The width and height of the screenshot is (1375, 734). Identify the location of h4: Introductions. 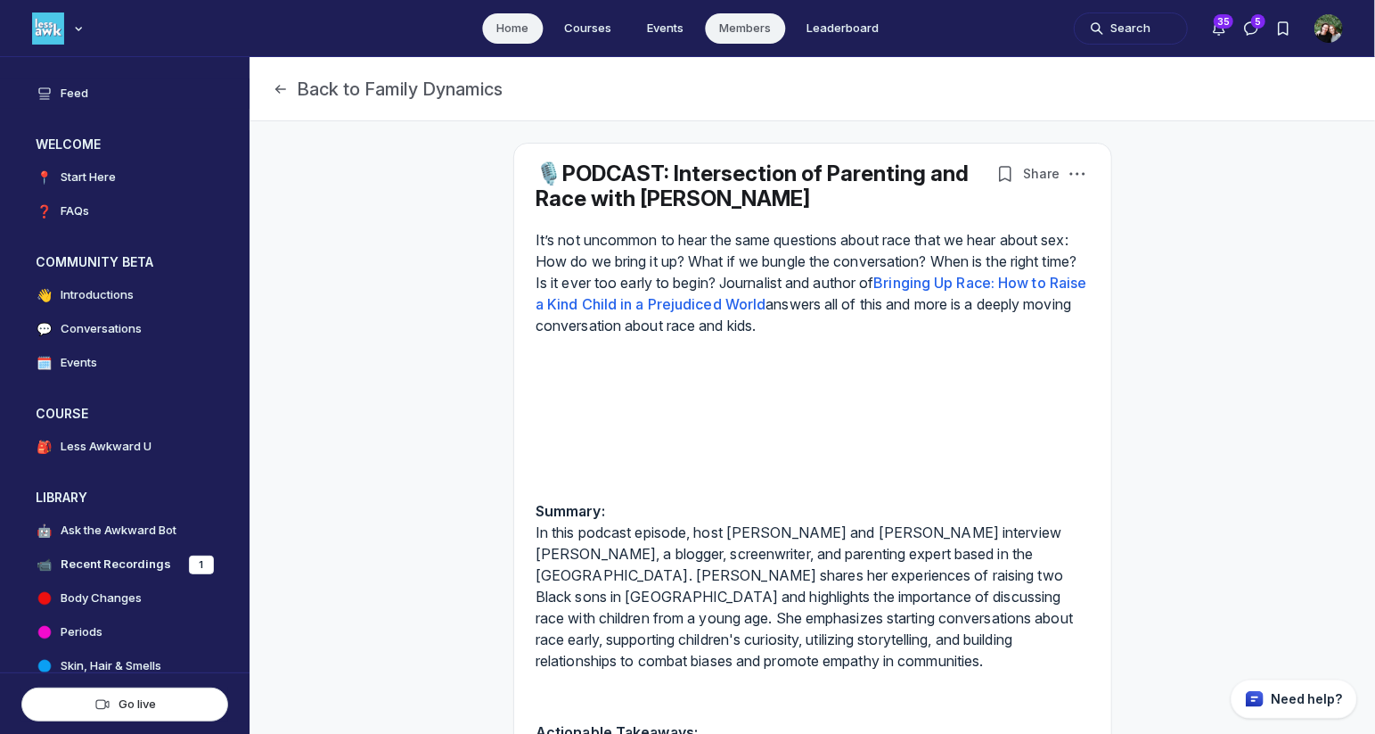
(97, 295).